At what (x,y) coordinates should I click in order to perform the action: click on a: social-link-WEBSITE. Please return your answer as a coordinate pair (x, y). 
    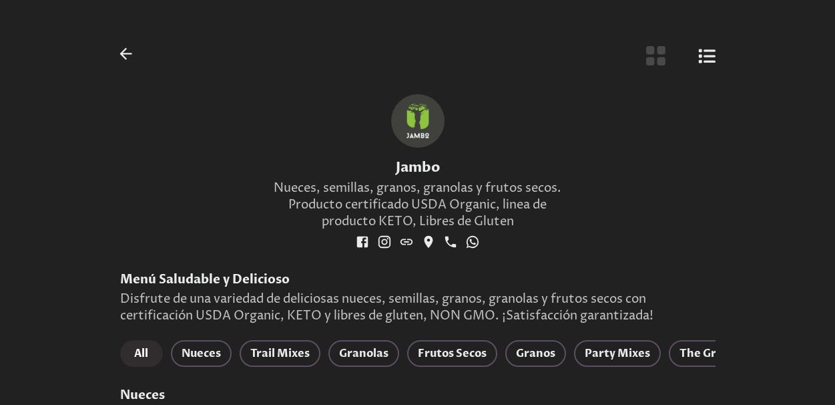
    Looking at the image, I should click on (407, 242).